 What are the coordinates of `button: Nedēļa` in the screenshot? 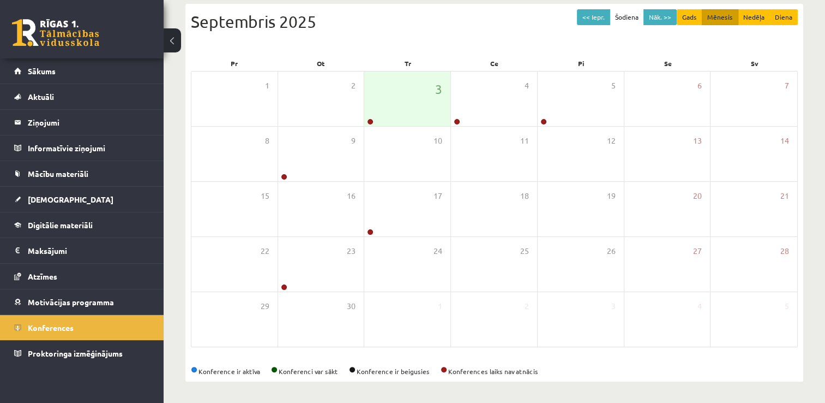 It's located at (754, 17).